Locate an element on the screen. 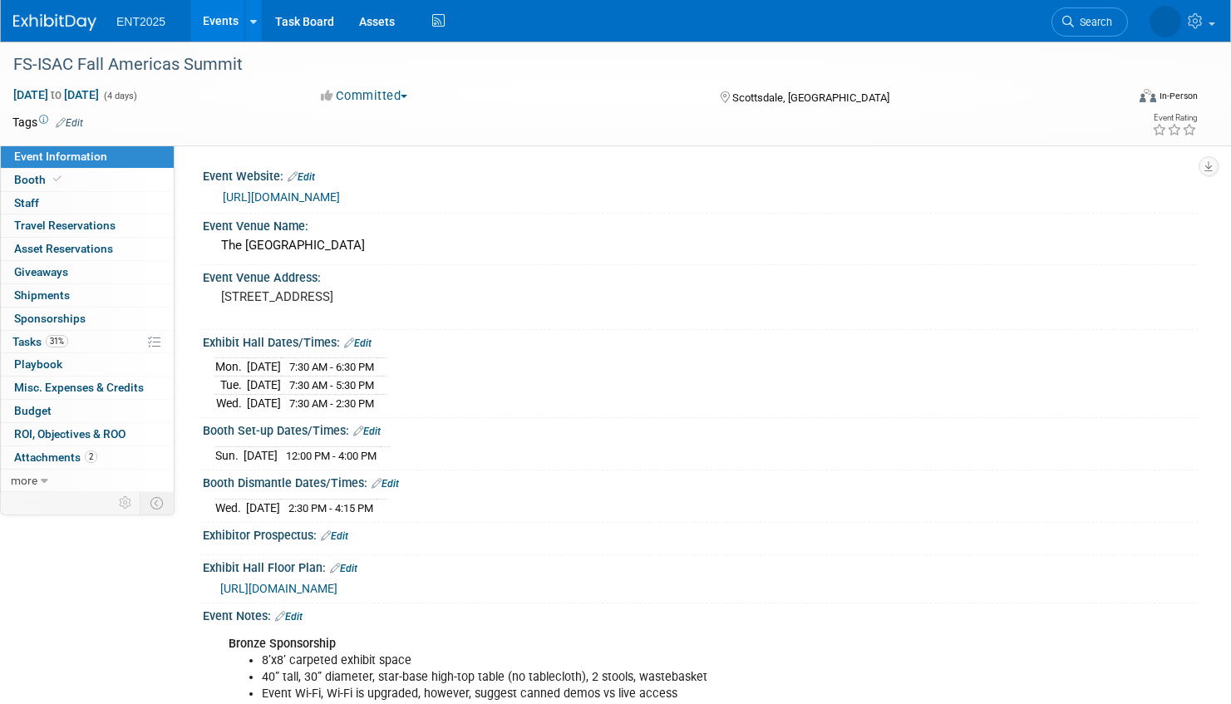 The image size is (1231, 704). a: Search is located at coordinates (1090, 22).